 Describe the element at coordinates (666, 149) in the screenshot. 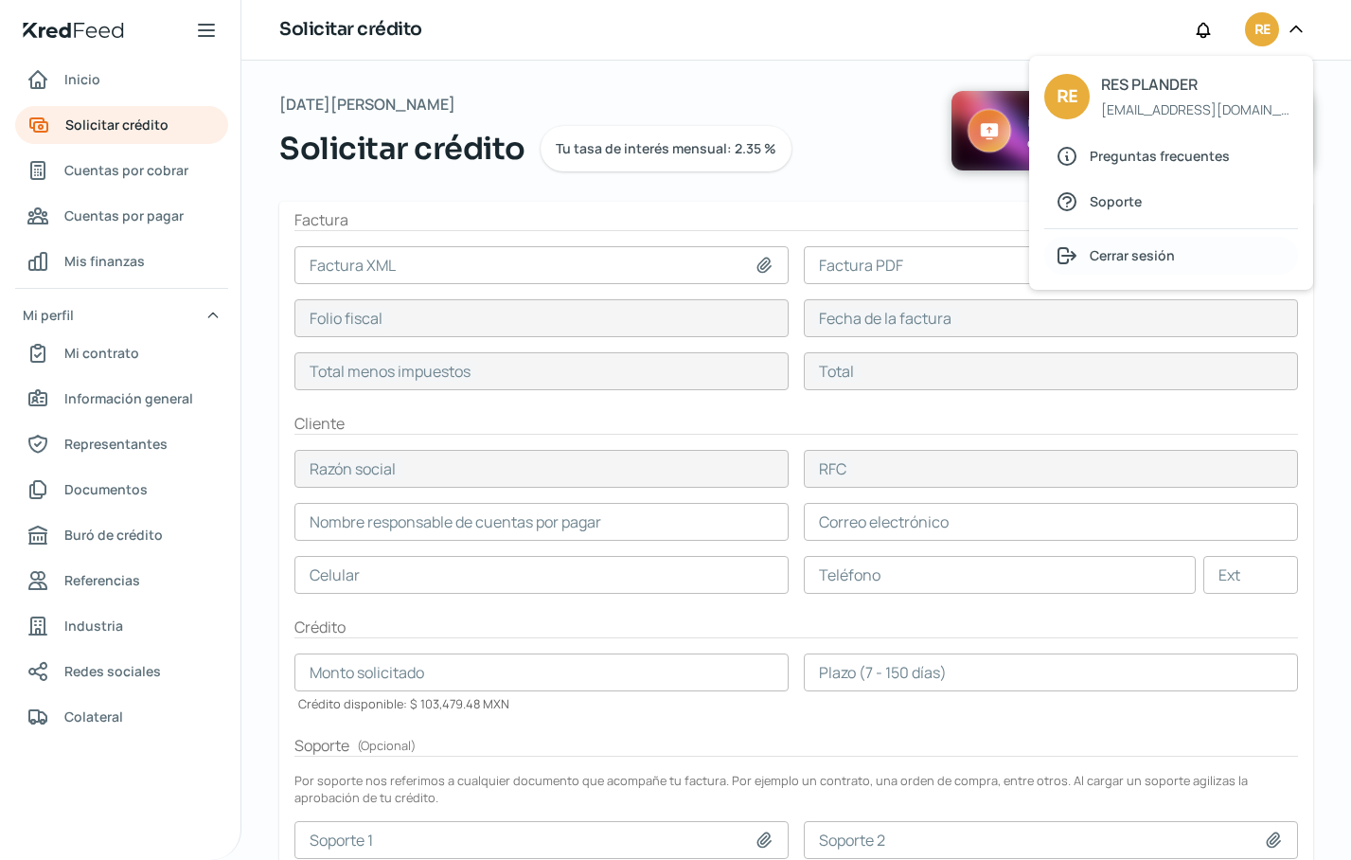

I see `span: Tu tasa de interés mensual: 2.35 %` at that location.